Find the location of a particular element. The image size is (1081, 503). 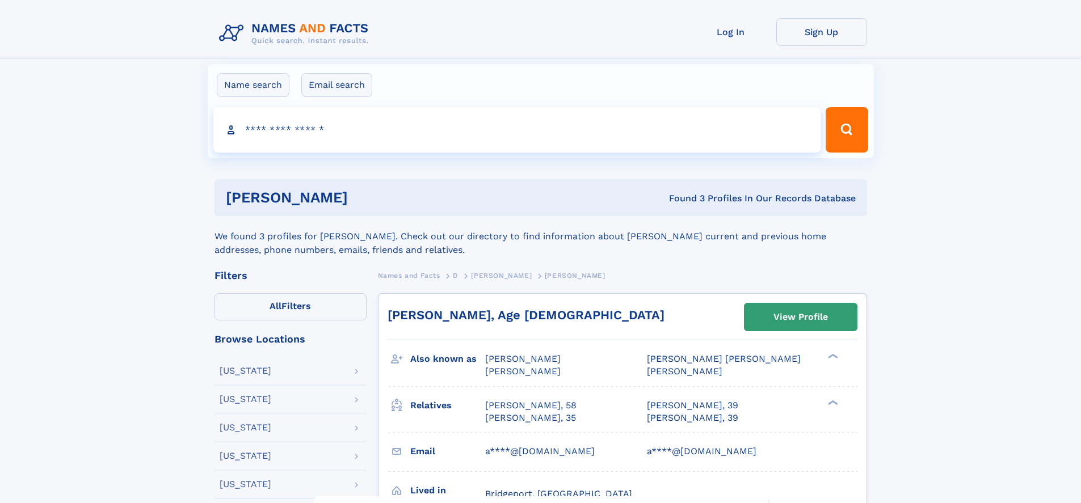

span: All is located at coordinates (275, 306).